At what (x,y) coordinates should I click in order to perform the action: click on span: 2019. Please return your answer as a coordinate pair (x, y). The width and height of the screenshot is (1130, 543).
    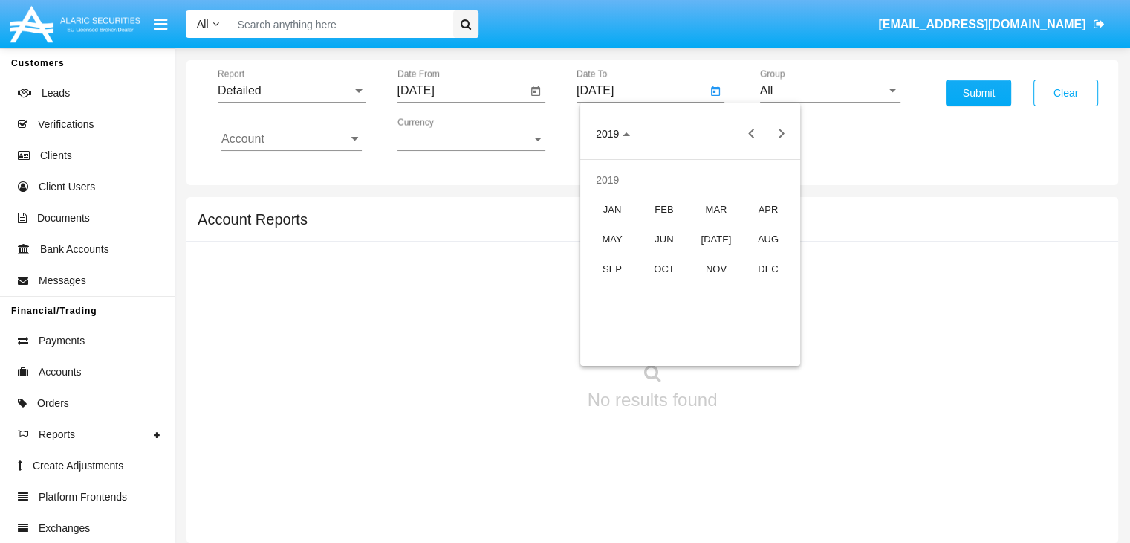
    Looking at the image, I should click on (607, 134).